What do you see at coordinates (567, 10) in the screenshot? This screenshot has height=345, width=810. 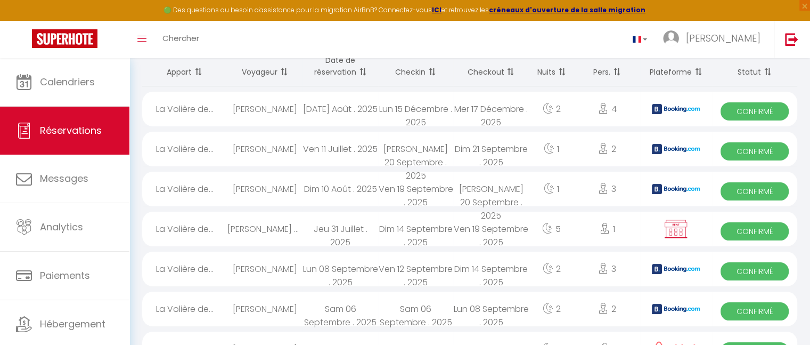 I see `strong: créneaux d'ouverture de la salle migration` at bounding box center [567, 10].